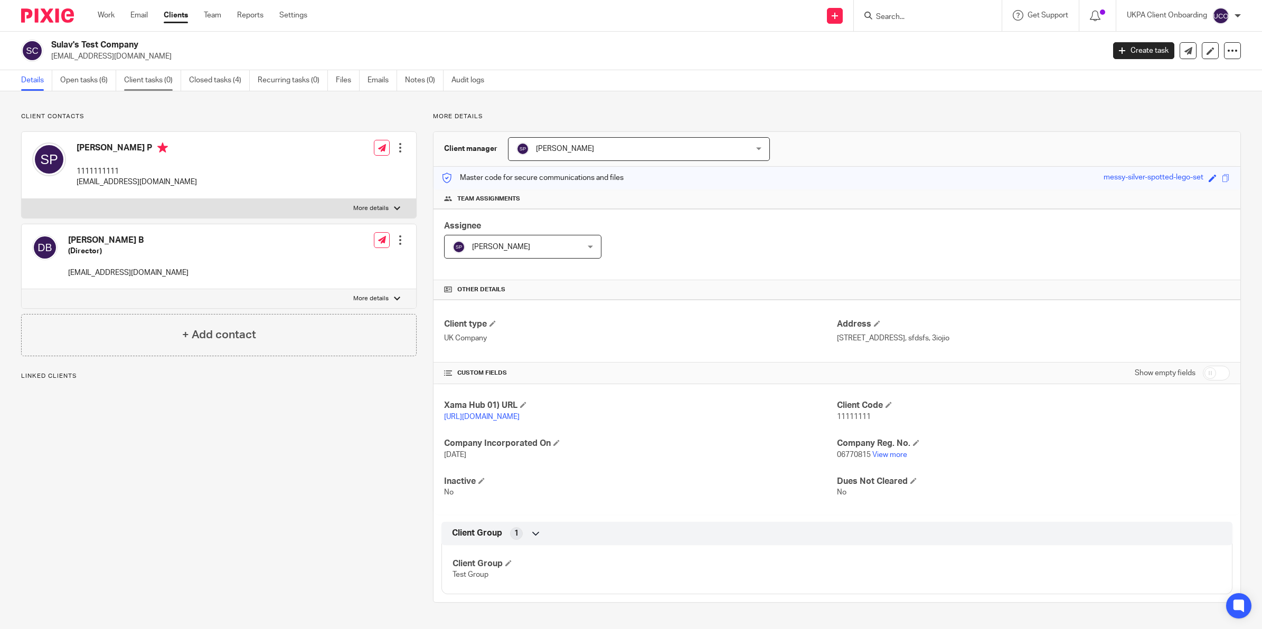 Image resolution: width=1262 pixels, height=629 pixels. Describe the element at coordinates (106, 15) in the screenshot. I see `a: Work` at that location.